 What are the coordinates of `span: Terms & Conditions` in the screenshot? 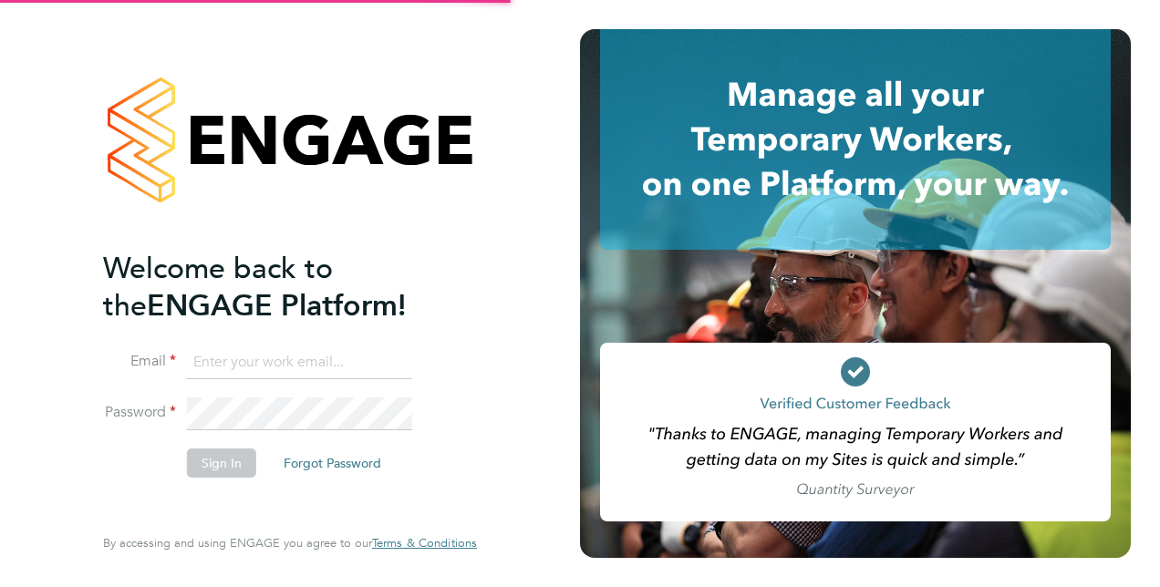 It's located at (424, 543).